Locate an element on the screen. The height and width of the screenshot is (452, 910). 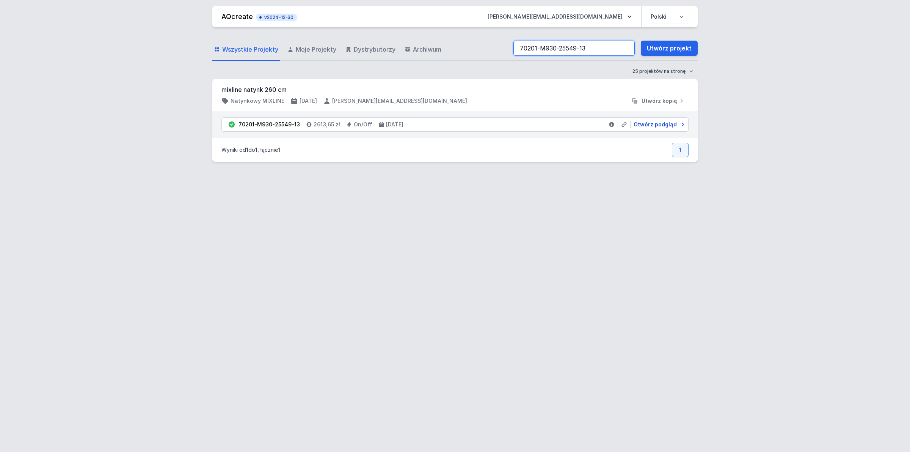
button: v2024-12-30 is located at coordinates (276, 17).